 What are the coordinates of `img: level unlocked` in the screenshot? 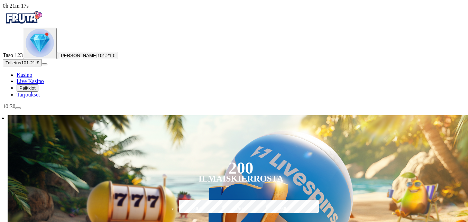 It's located at (40, 43).